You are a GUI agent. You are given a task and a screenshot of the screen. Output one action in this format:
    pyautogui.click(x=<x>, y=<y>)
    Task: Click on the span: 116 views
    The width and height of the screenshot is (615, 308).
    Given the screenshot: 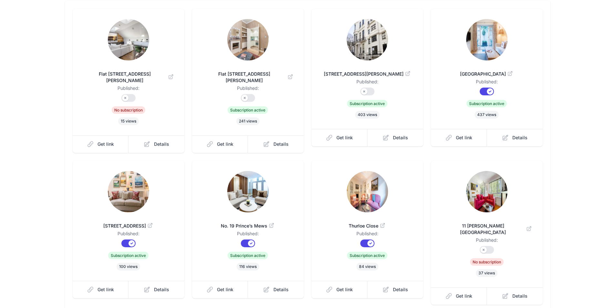 What is the action you would take?
    pyautogui.click(x=248, y=266)
    